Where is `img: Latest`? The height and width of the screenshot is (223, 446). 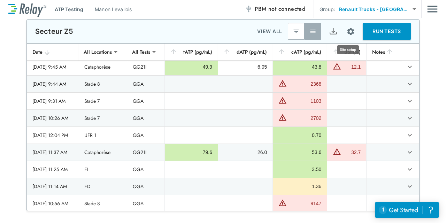 img: Latest is located at coordinates (296, 31).